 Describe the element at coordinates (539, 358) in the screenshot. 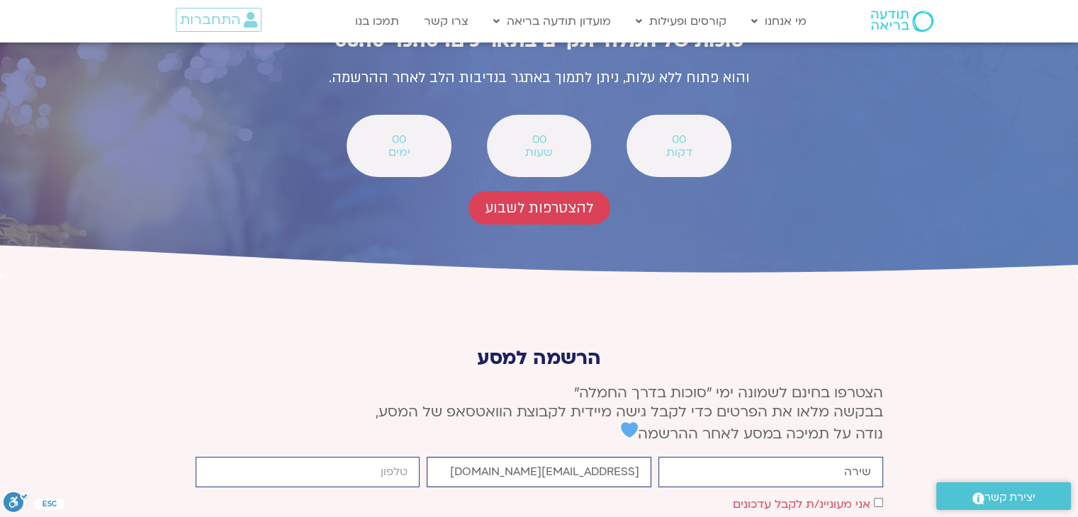

I see `p: הרשמה למסע` at that location.